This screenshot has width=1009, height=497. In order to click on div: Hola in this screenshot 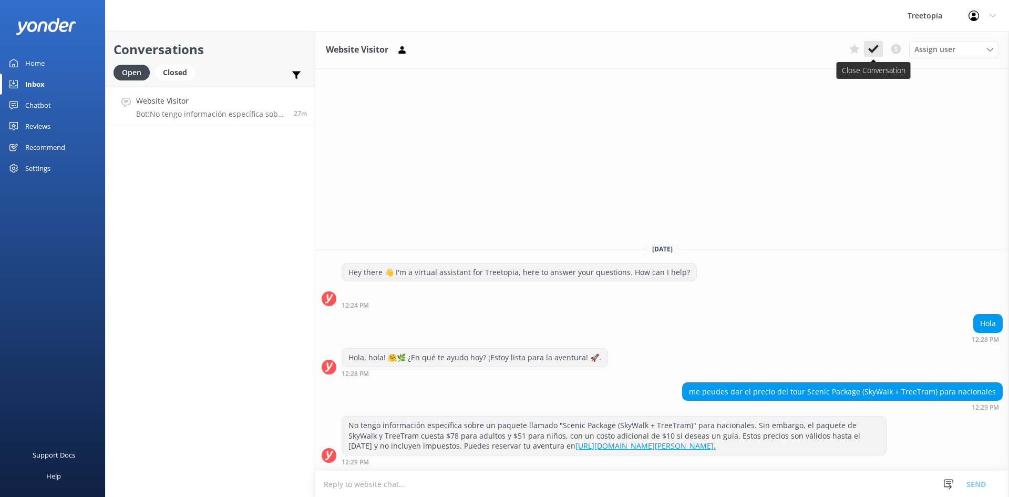, I will do `click(988, 323)`.